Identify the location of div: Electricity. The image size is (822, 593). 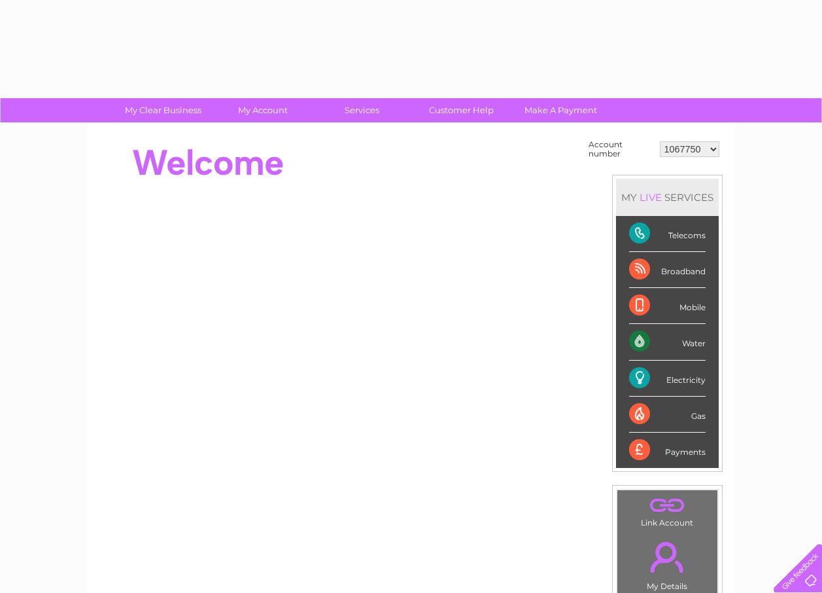
(667, 378).